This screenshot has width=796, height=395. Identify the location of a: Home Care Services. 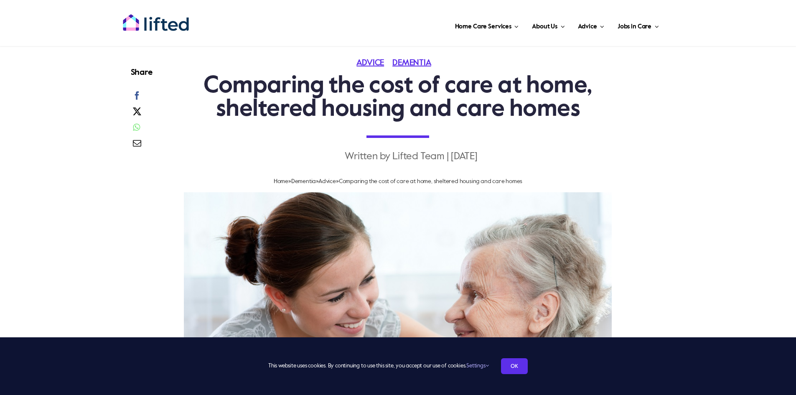
(487, 25).